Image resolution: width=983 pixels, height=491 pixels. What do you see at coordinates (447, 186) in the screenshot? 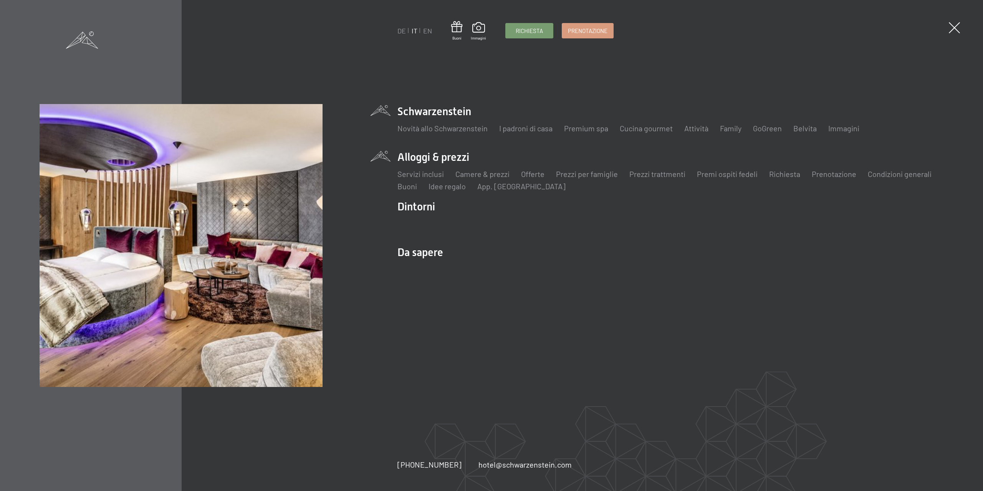
I see `a: Idee regalo` at bounding box center [447, 186].